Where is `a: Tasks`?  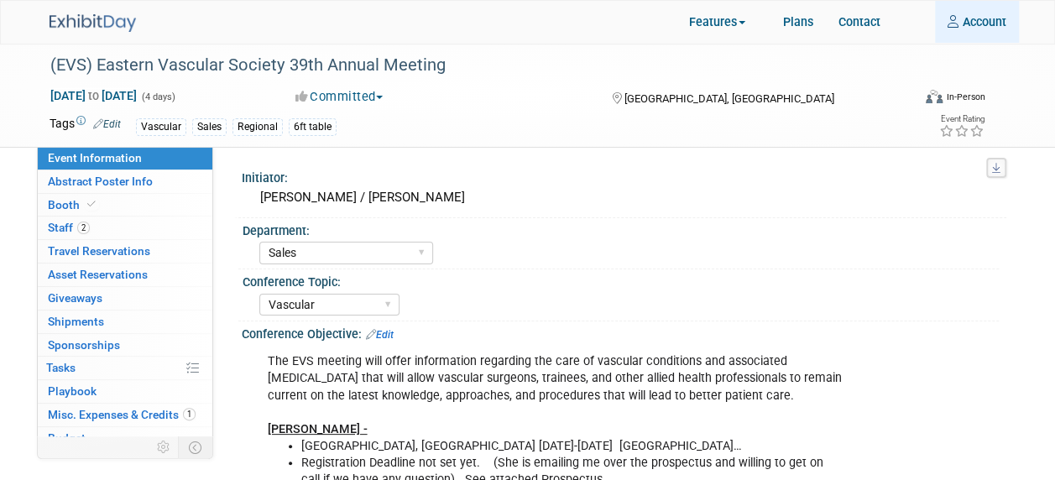
a: Tasks is located at coordinates (125, 367).